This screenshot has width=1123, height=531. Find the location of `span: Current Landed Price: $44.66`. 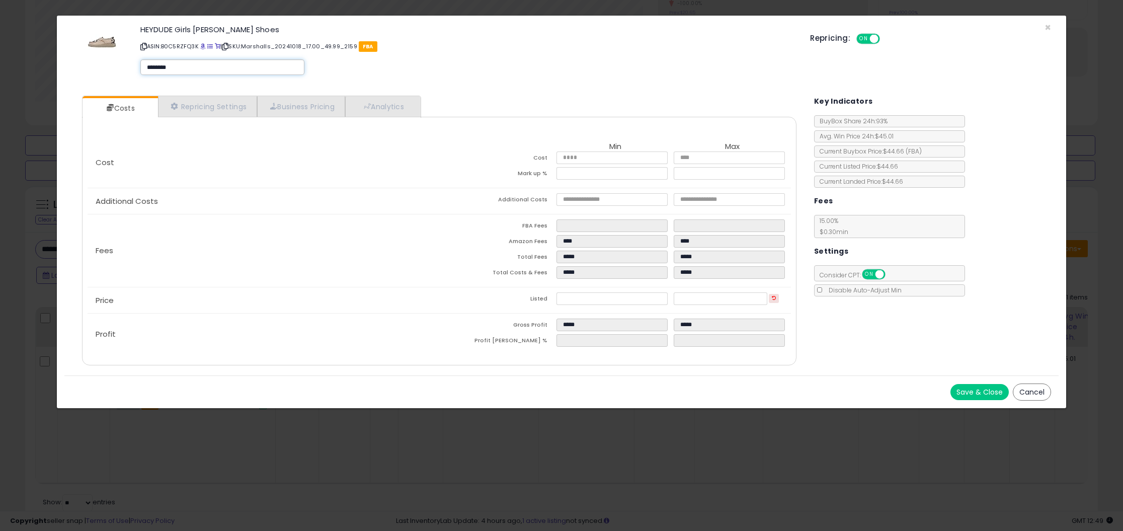

span: Current Landed Price: $44.66 is located at coordinates (859, 181).